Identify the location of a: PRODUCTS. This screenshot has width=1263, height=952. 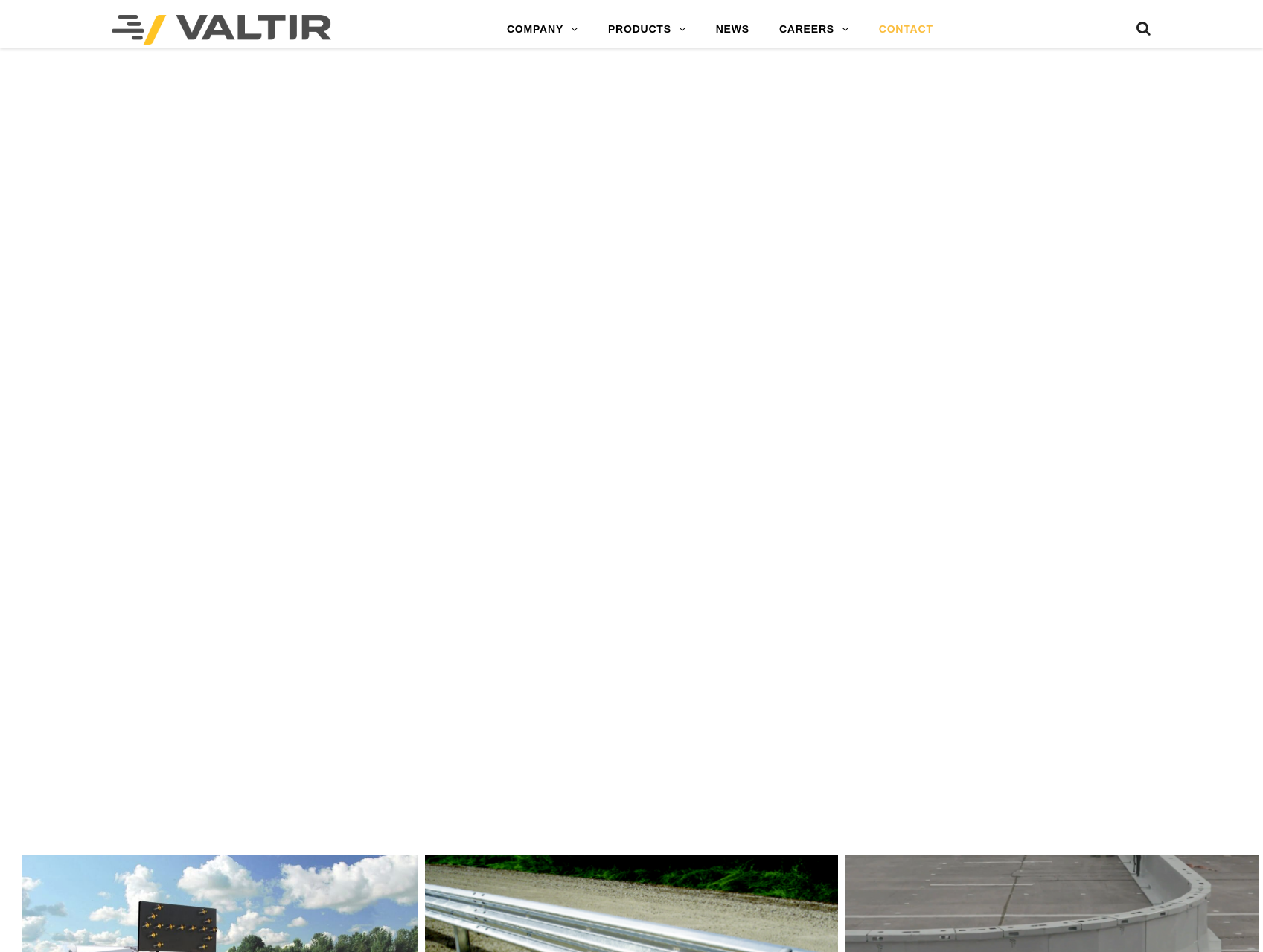
(647, 30).